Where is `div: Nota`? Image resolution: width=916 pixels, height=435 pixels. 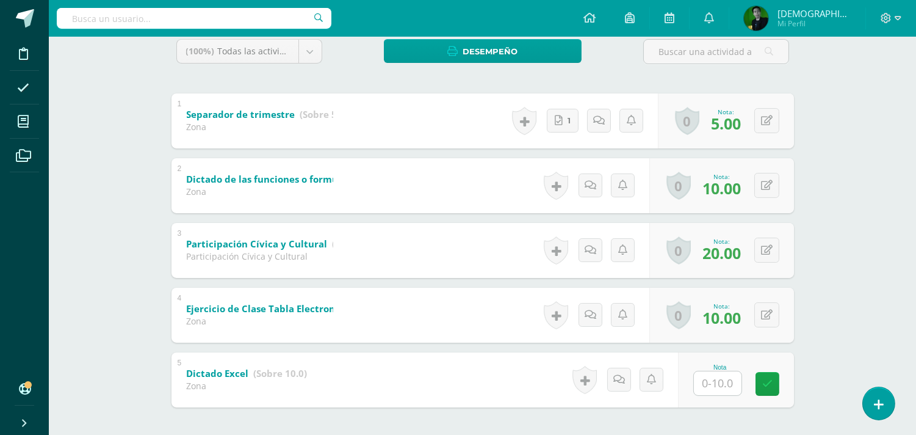
div: Nota is located at coordinates (720, 367).